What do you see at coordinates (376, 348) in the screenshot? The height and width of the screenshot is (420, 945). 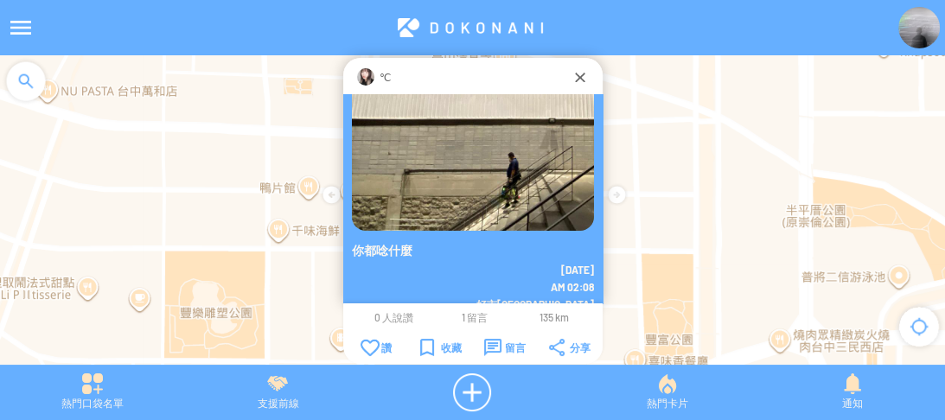 I see `div: 讚` at bounding box center [376, 348].